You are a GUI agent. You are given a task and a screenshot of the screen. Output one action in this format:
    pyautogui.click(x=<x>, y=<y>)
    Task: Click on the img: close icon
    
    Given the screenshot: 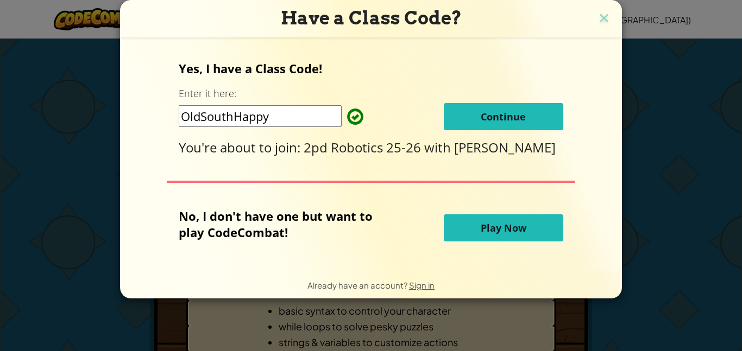 What is the action you would take?
    pyautogui.click(x=604, y=19)
    